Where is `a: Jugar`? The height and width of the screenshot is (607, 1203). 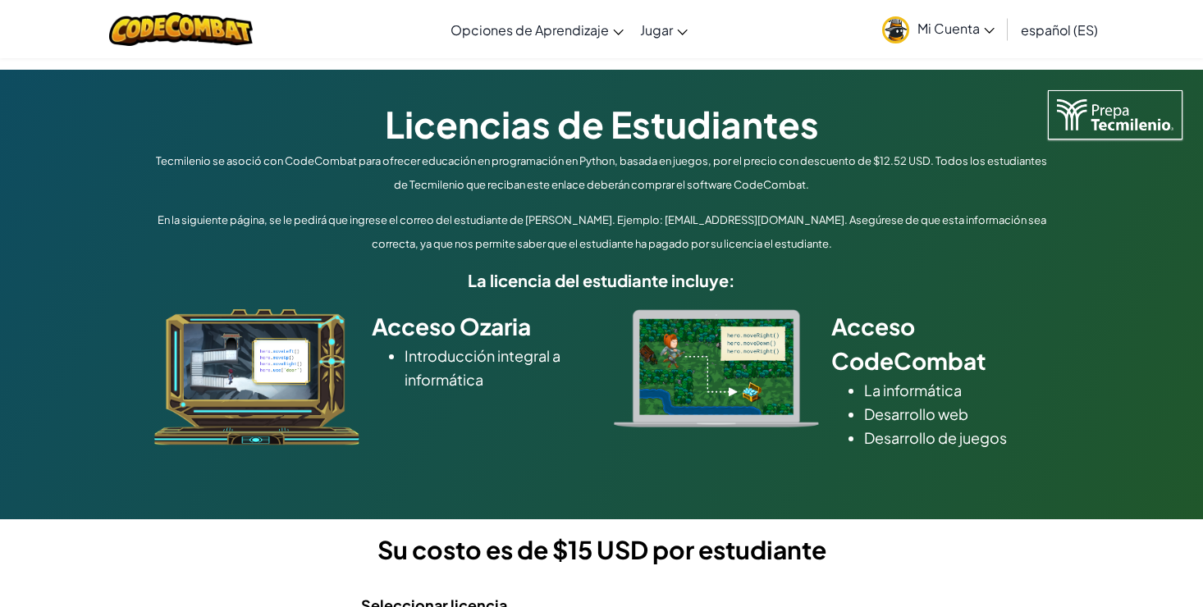 a: Jugar is located at coordinates (664, 30).